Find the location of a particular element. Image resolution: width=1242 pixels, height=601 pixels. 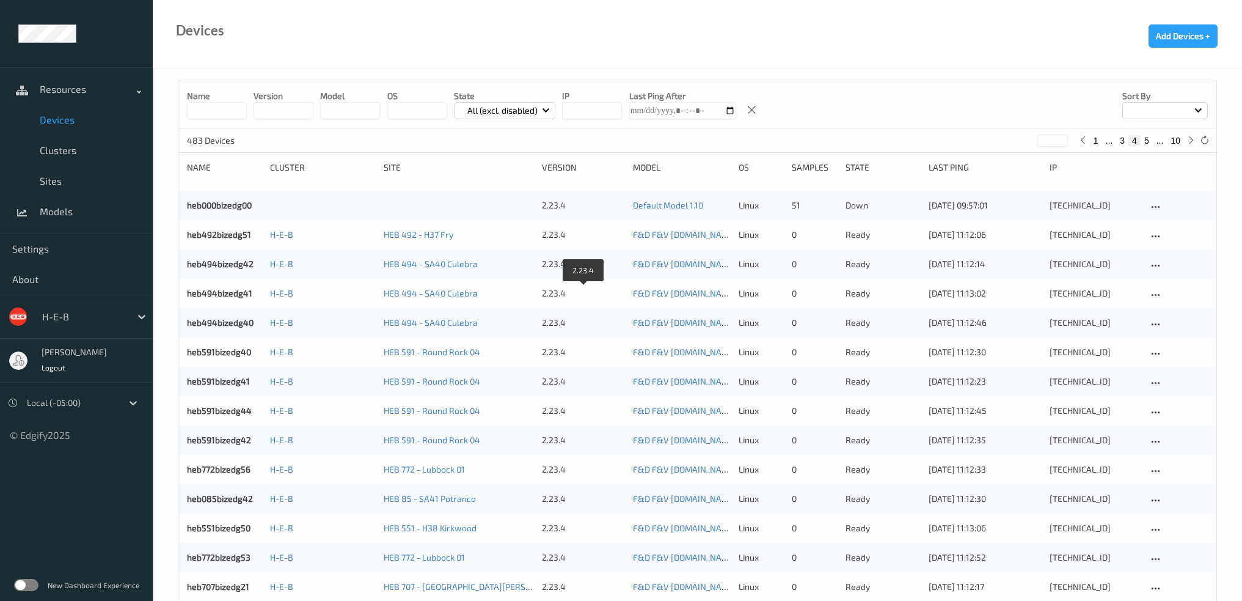

a: heb494bizedg41 is located at coordinates (219, 293).